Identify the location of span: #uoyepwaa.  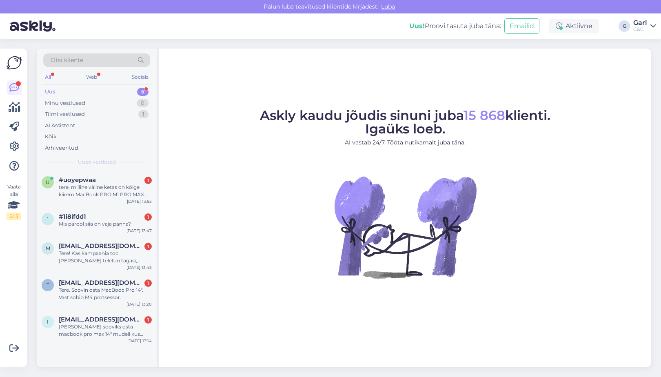
(77, 180).